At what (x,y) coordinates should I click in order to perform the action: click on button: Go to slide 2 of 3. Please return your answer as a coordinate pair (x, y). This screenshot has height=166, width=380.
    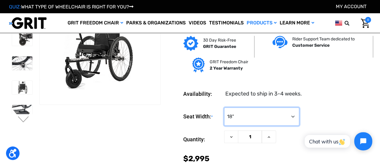
    Looking at the image, I should click on (23, 120).